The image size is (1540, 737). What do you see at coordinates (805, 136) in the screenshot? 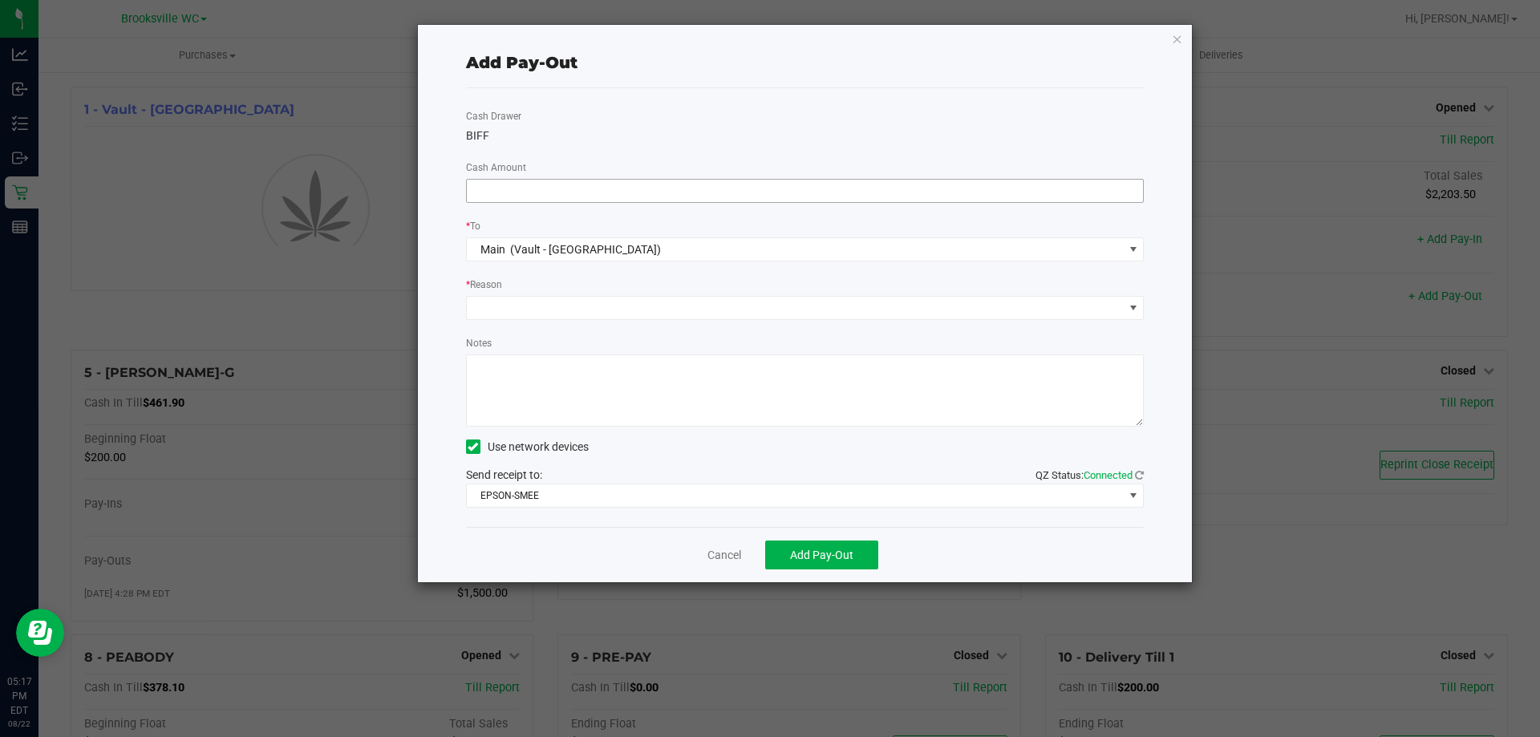
I see `div: BIFF` at bounding box center [805, 136].